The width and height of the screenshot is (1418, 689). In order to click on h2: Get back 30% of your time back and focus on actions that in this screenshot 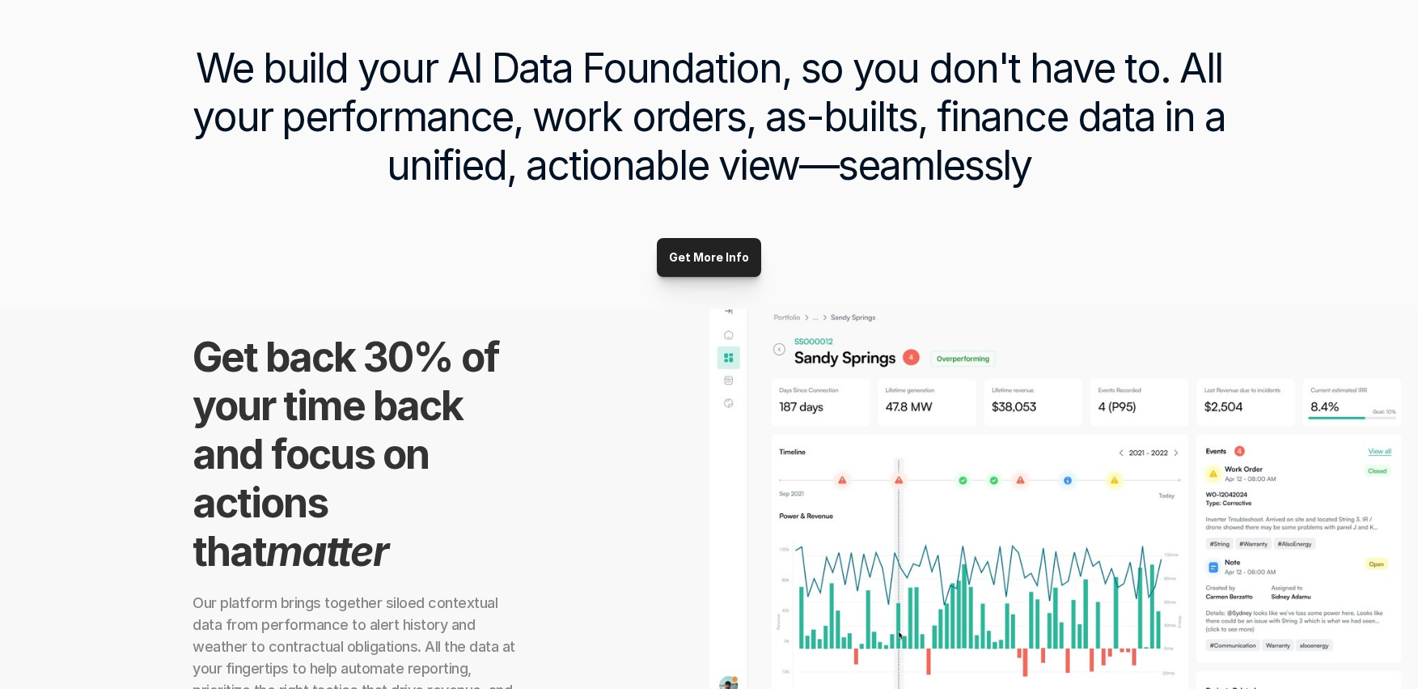, I will do `click(354, 454)`.